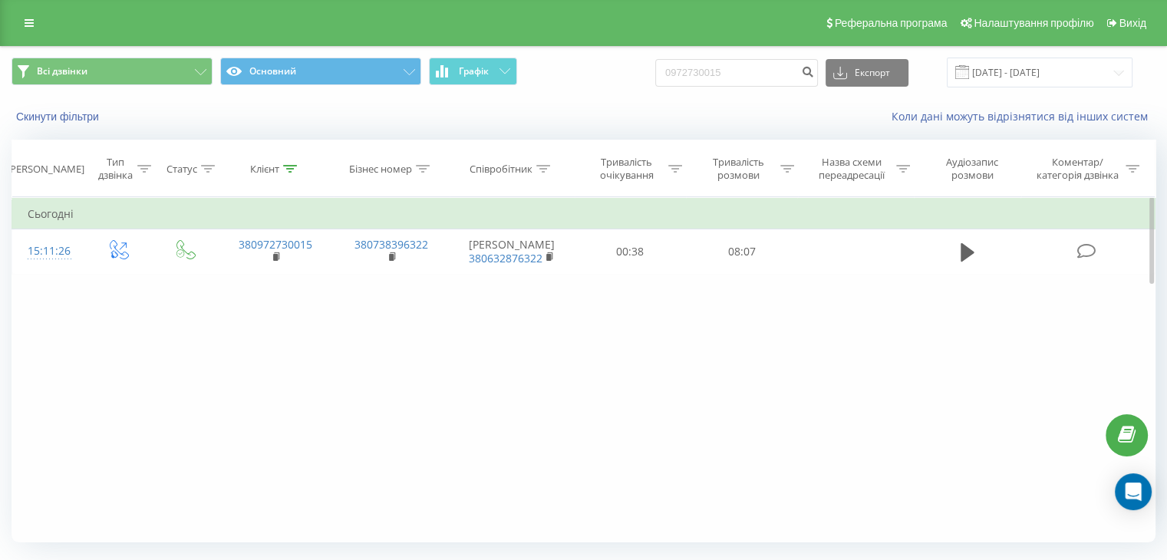 The height and width of the screenshot is (560, 1167). Describe the element at coordinates (630, 252) in the screenshot. I see `td: 00:38` at that location.